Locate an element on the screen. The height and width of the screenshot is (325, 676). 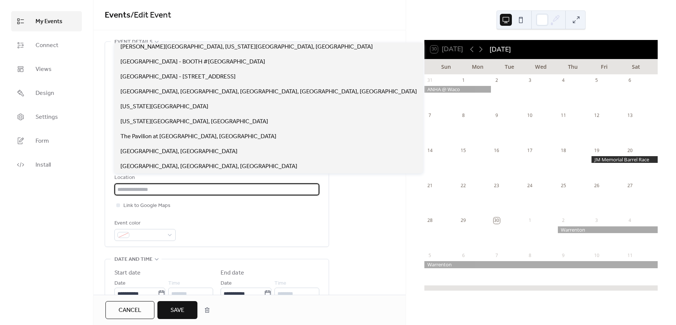
div: 17 is located at coordinates (530, 150).